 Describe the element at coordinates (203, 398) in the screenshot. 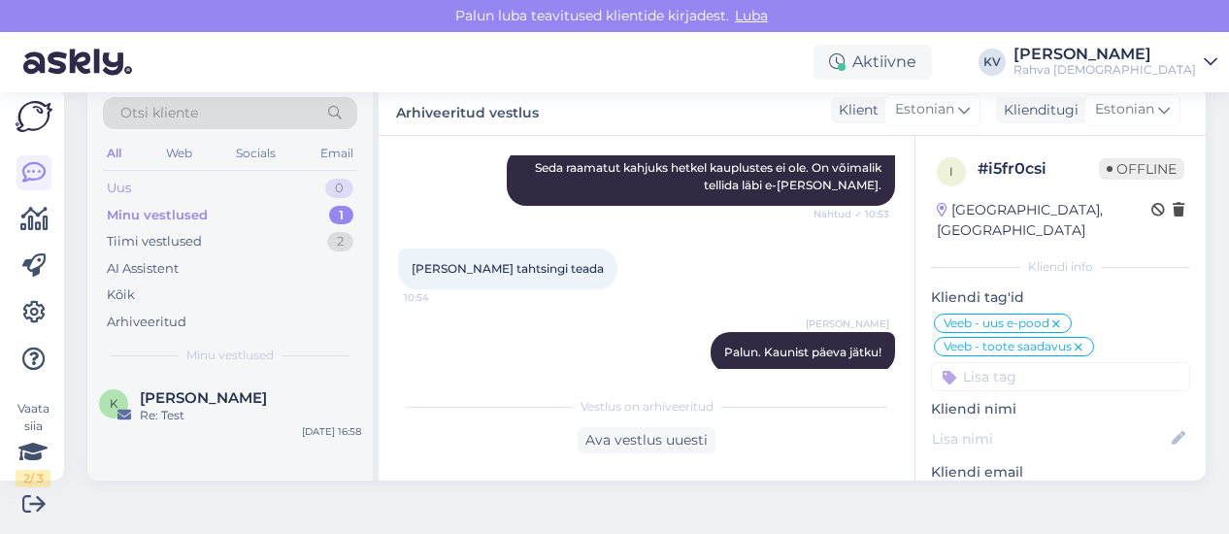

I see `span: Kristiina Vanari` at that location.